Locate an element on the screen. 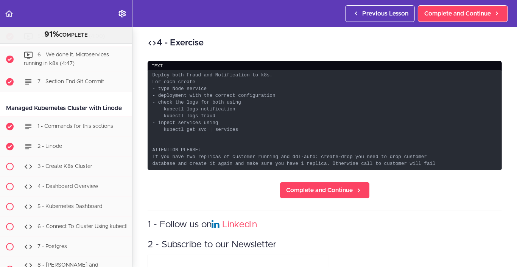  div: text is located at coordinates (325, 66).